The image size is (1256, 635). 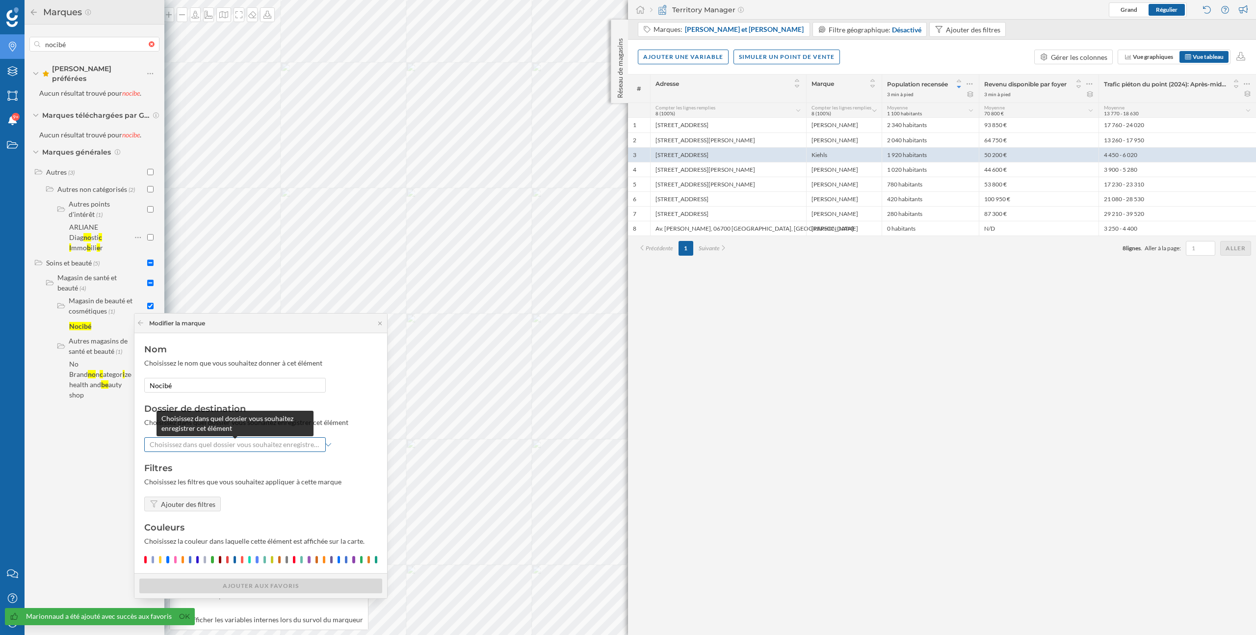 I want to click on div: 4, so click(x=634, y=170).